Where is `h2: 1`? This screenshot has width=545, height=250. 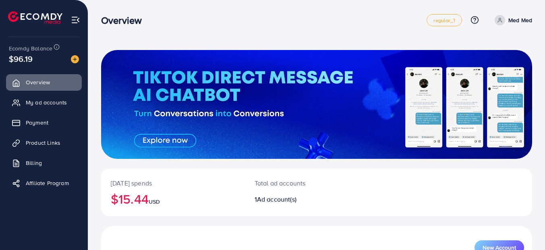
h2: 1 is located at coordinates (299, 199).